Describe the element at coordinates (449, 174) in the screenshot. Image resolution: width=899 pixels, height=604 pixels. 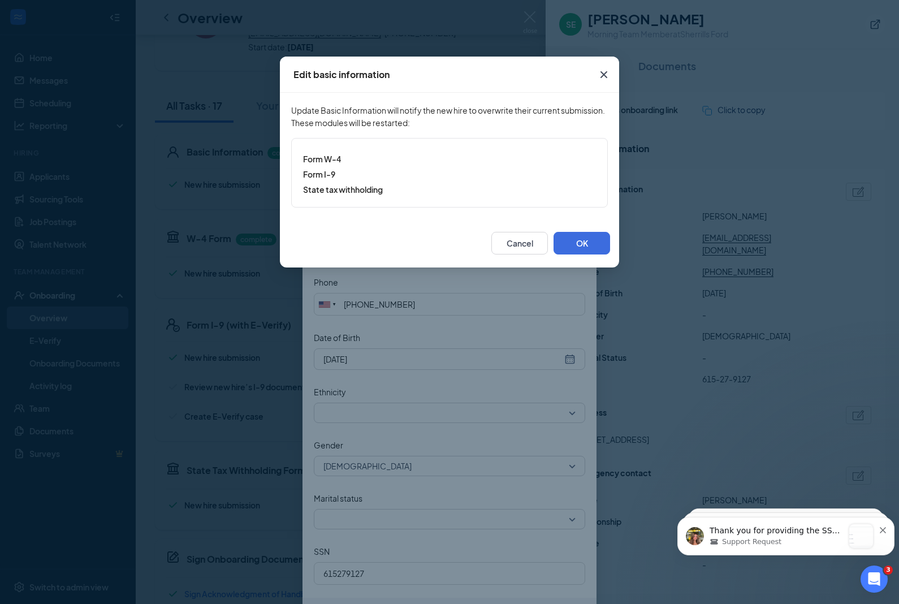
I see `span: Form I-9` at that location.